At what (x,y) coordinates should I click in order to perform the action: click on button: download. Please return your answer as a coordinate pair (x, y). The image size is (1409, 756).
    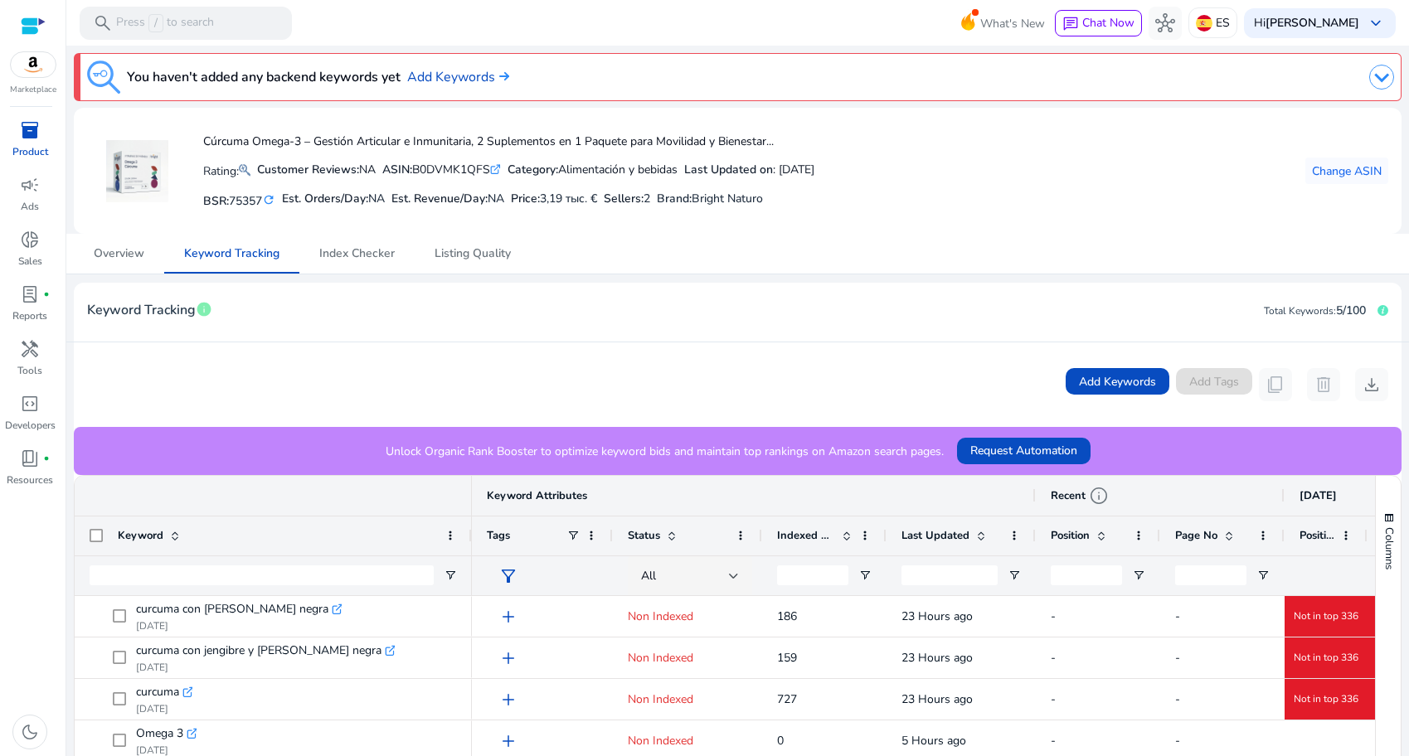
    Looking at the image, I should click on (1371, 385).